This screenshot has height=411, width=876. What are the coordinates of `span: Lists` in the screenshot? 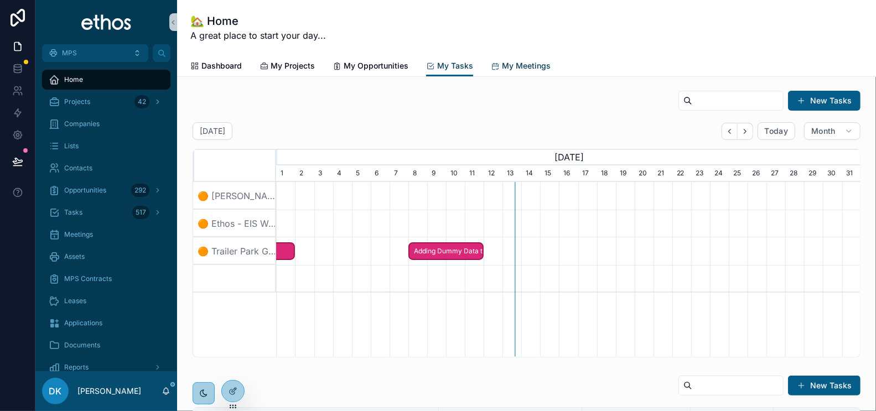 It's located at (71, 146).